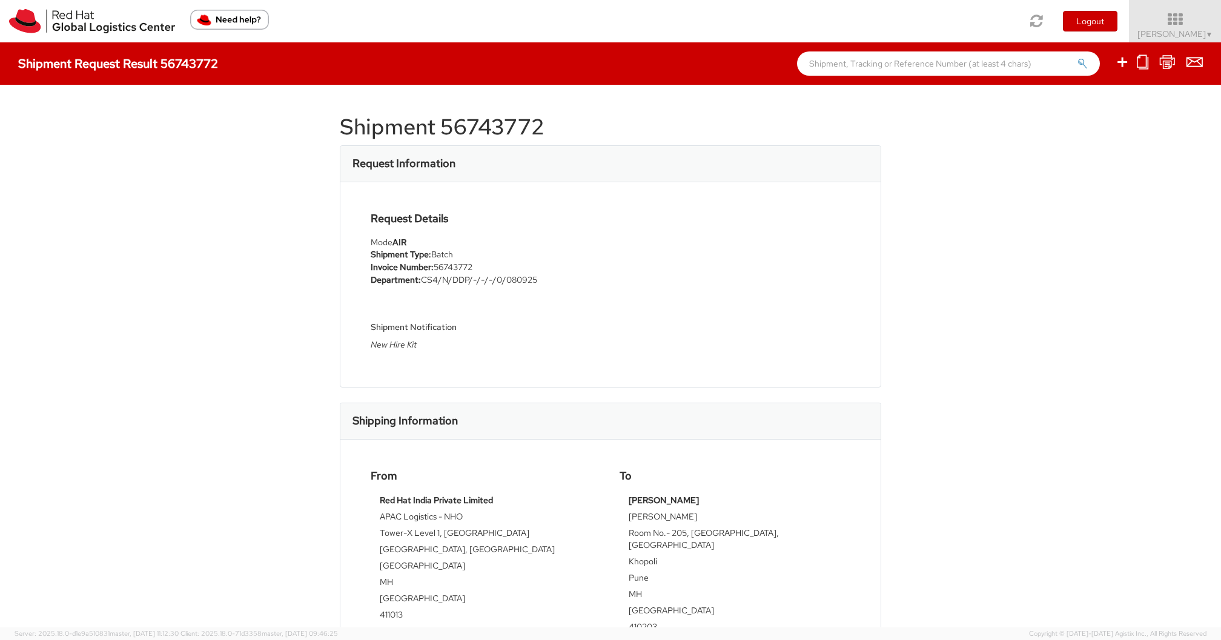 This screenshot has width=1221, height=640. Describe the element at coordinates (486, 327) in the screenshot. I see `h5: Shipment Notification` at that location.